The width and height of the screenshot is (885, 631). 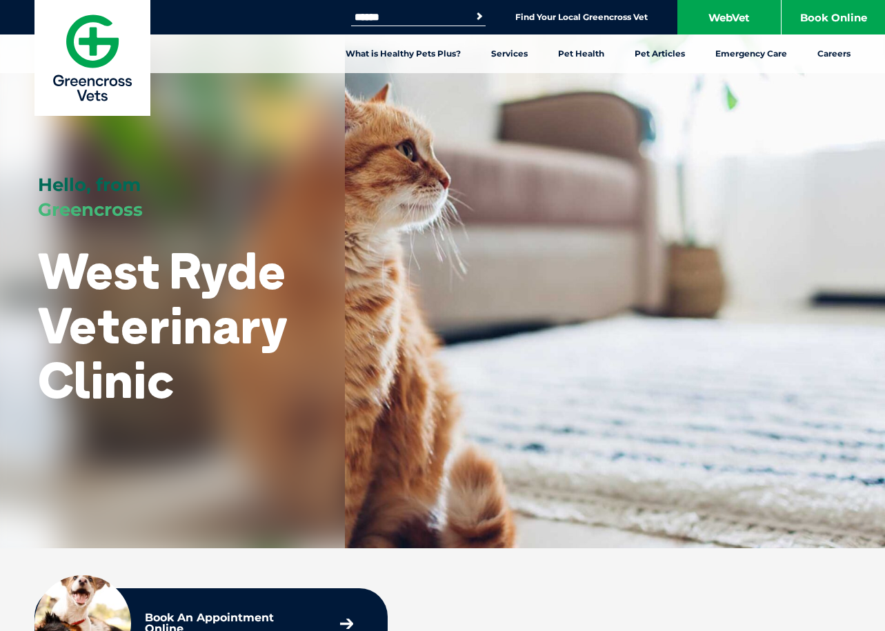 What do you see at coordinates (751, 54) in the screenshot?
I see `a: Emergency Care` at bounding box center [751, 54].